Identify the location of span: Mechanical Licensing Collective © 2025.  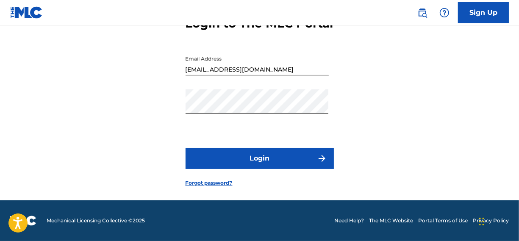
(96, 221).